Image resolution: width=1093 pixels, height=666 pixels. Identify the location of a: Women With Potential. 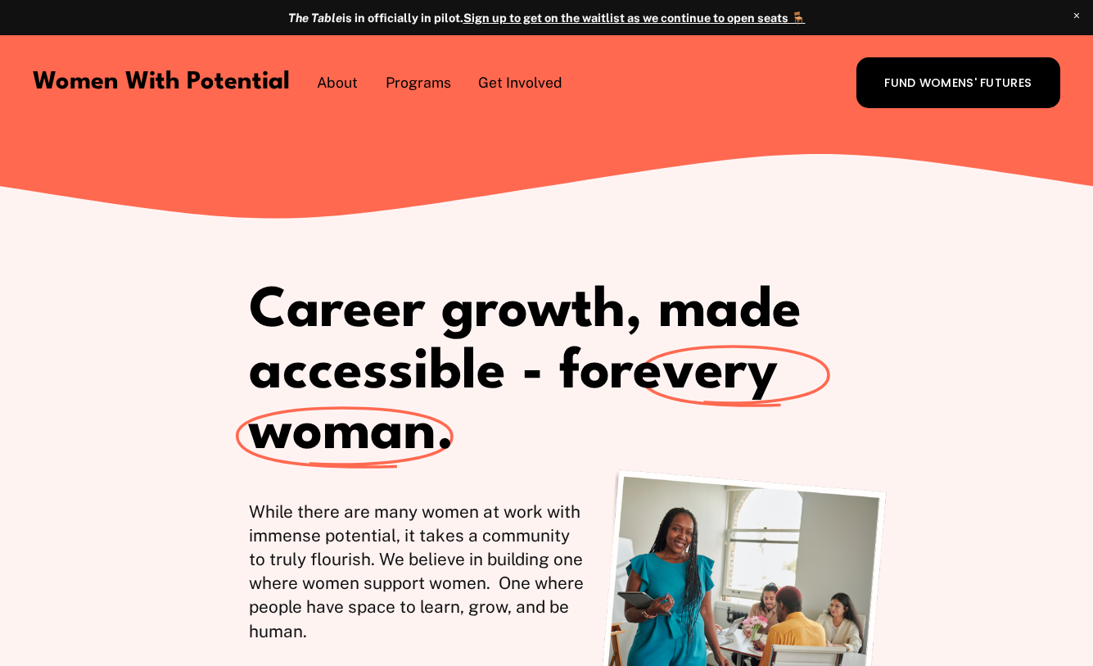
(161, 82).